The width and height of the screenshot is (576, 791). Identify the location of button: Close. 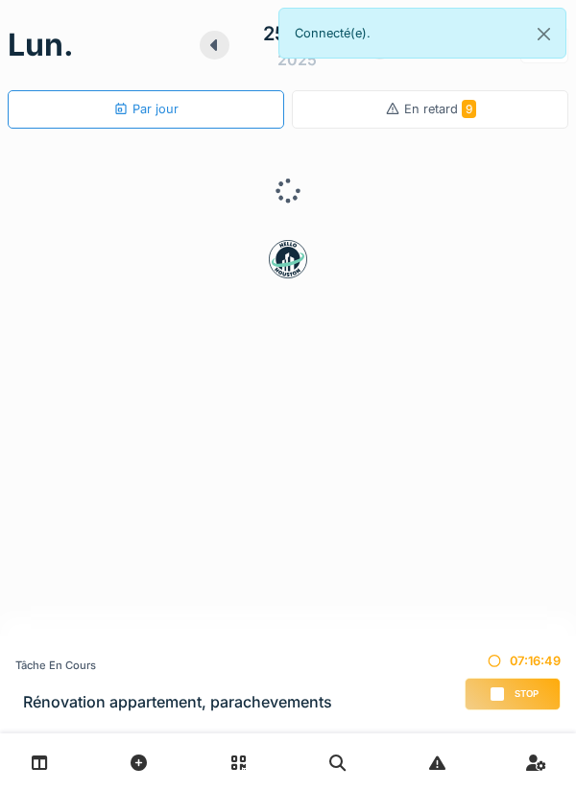
(543, 34).